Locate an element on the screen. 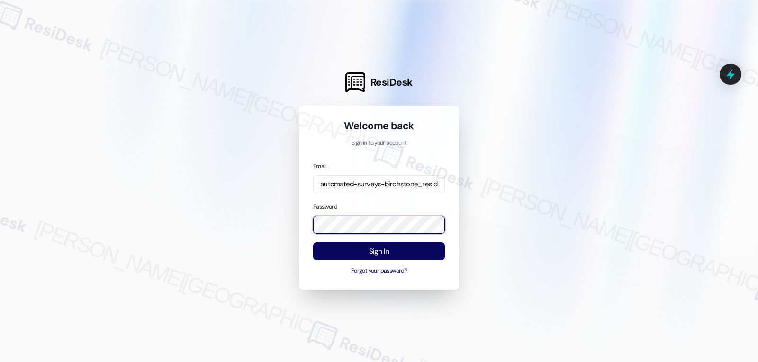  p: Sign in to your account is located at coordinates (379, 144).